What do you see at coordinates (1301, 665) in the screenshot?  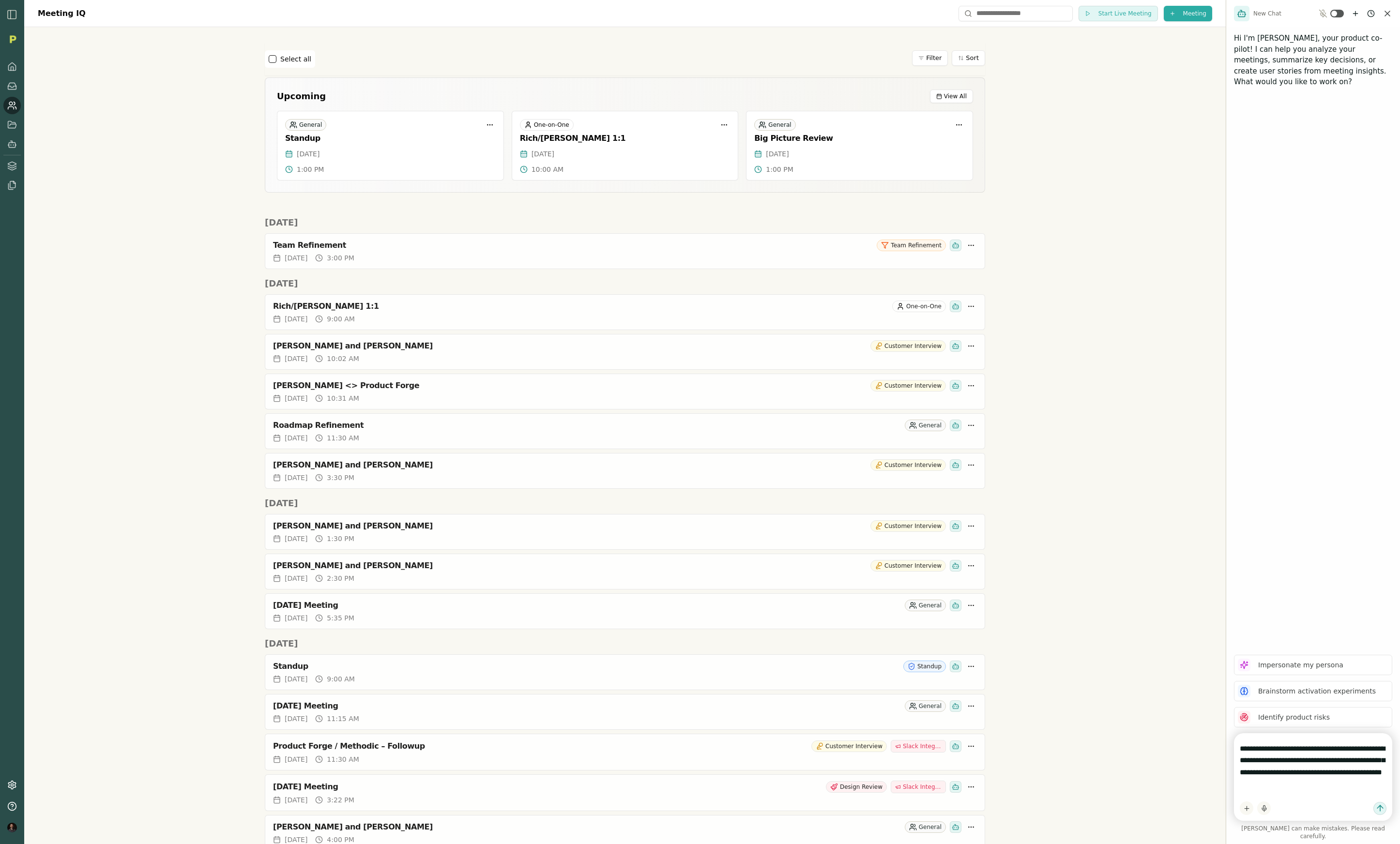 I see `p: Impersonate my persona` at bounding box center [1301, 665].